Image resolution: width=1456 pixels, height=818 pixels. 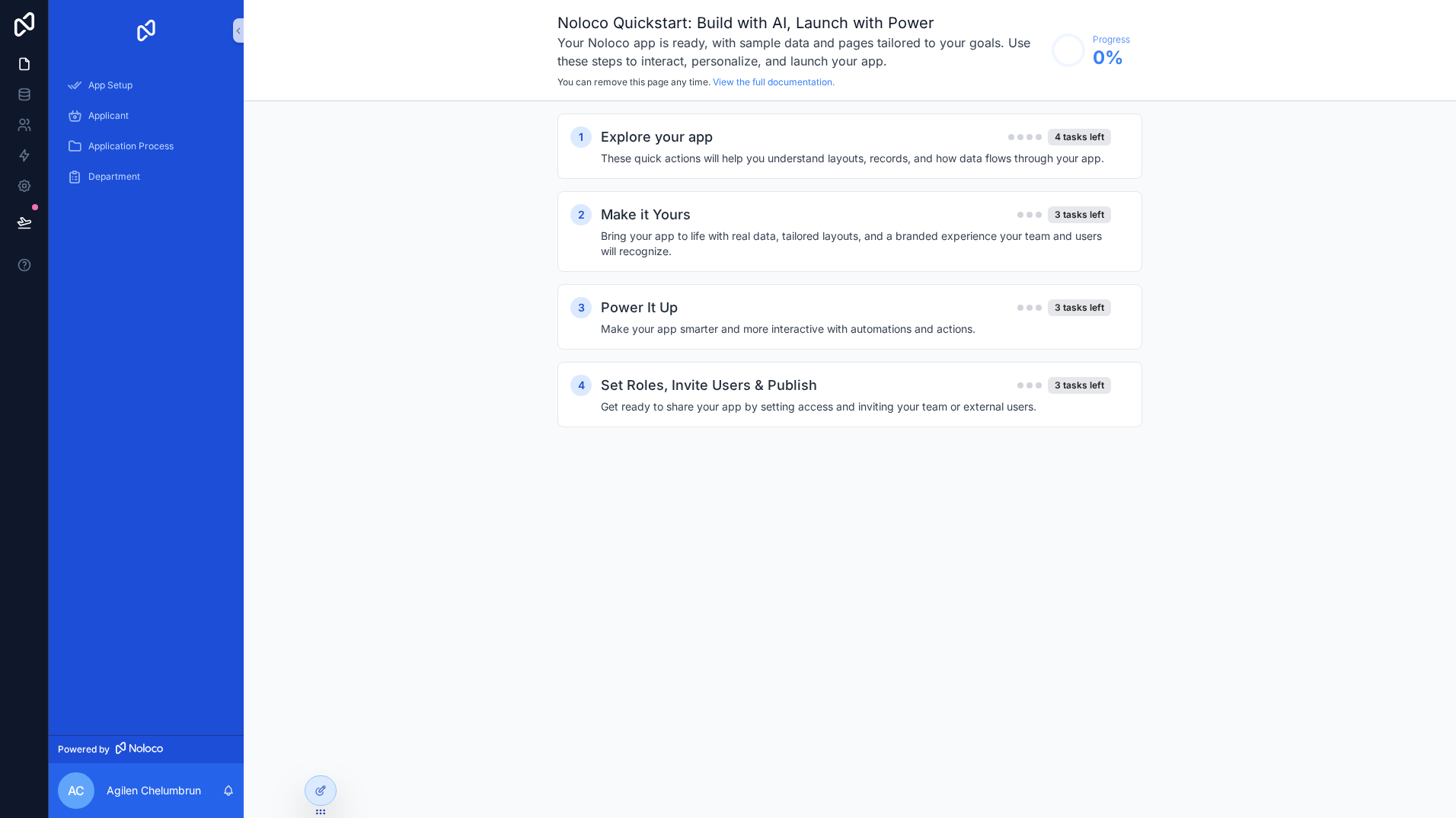 What do you see at coordinates (147, 135) in the screenshot?
I see `div: scrollable content` at bounding box center [147, 135].